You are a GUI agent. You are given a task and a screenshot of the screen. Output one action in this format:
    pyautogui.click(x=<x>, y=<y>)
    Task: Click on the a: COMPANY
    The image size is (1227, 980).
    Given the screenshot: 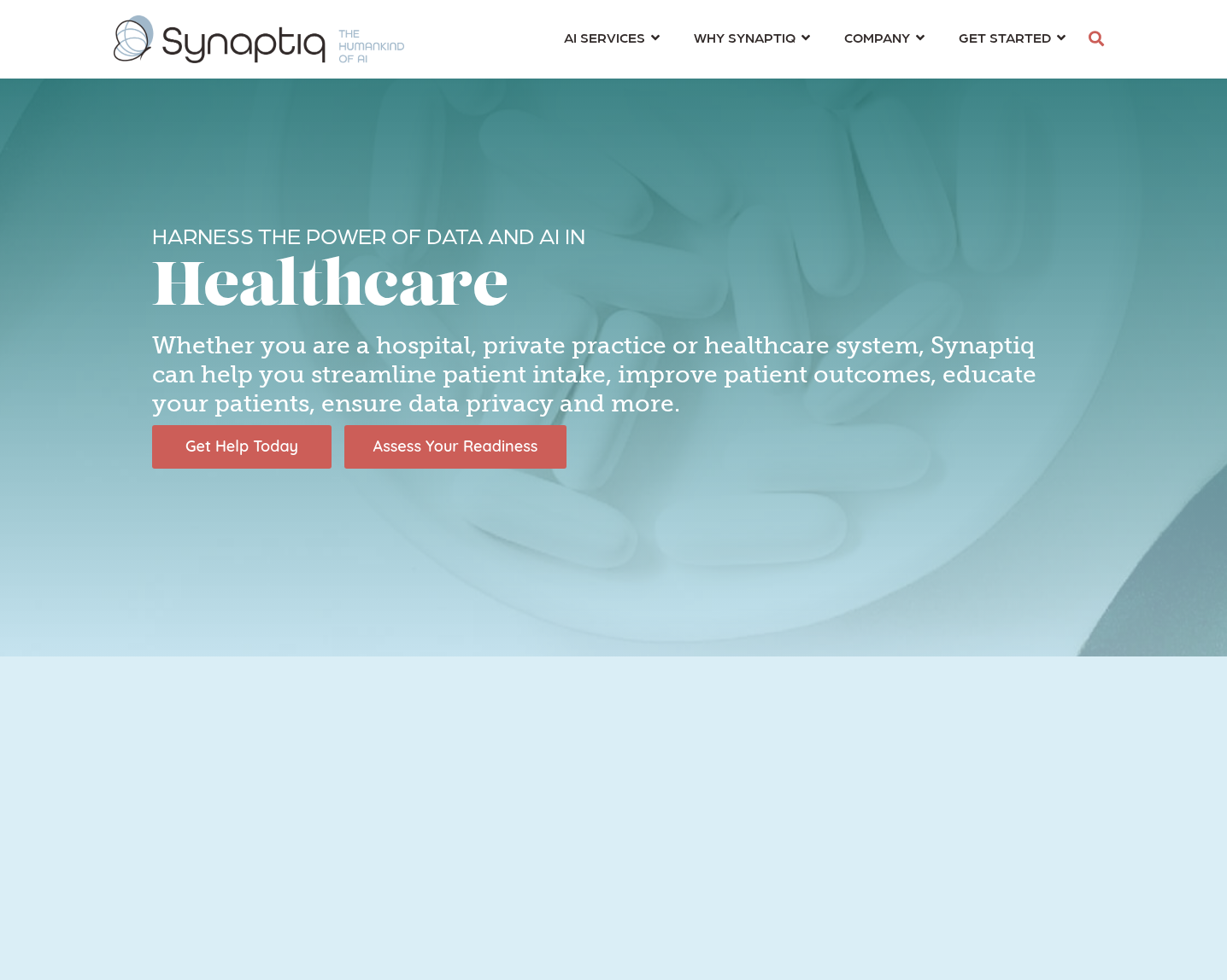 What is the action you would take?
    pyautogui.click(x=884, y=37)
    